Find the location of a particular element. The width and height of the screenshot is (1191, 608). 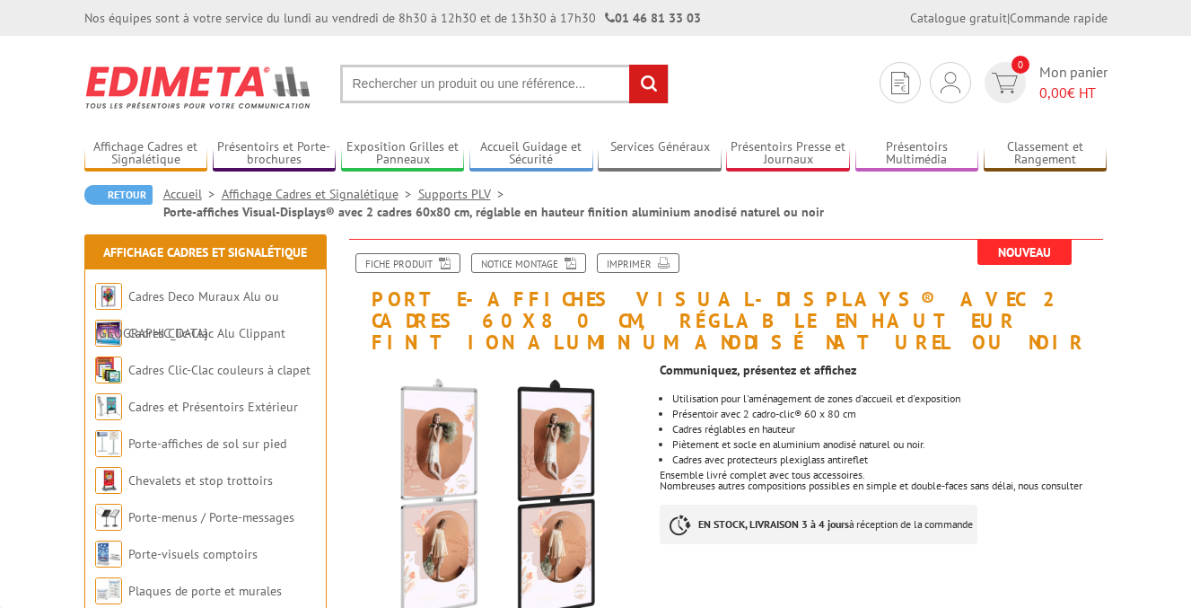

a: Porte-visuels comptoirs is located at coordinates (193, 554).